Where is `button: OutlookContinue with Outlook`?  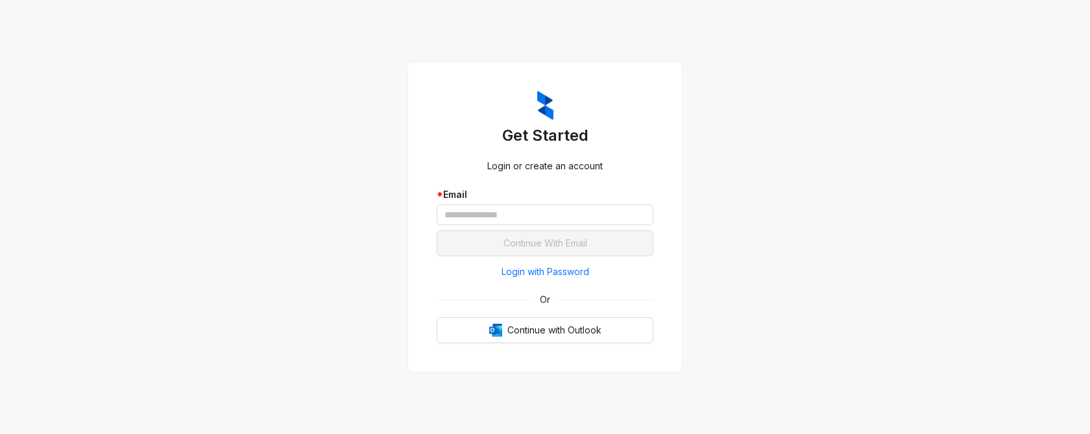
button: OutlookContinue with Outlook is located at coordinates (545, 330).